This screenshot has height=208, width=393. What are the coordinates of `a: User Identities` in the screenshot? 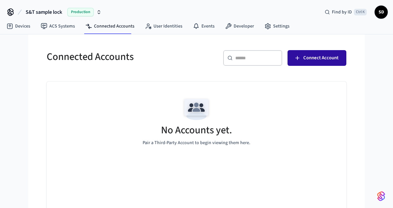 It's located at (163, 26).